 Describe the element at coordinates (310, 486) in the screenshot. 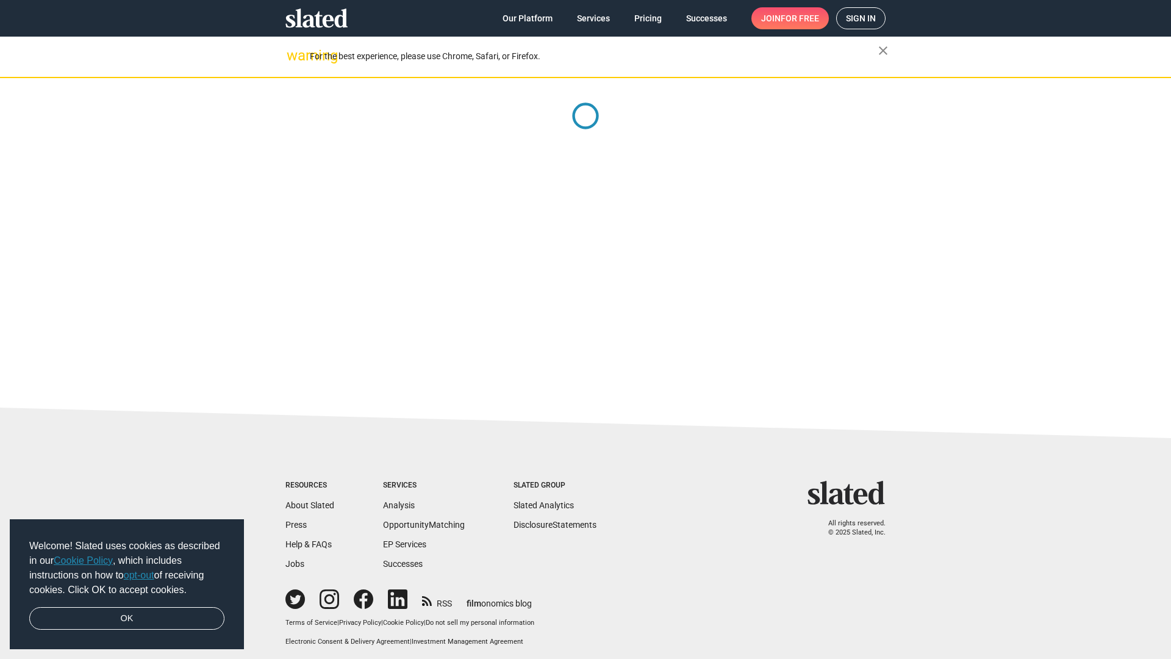

I see `div: Resources` at that location.